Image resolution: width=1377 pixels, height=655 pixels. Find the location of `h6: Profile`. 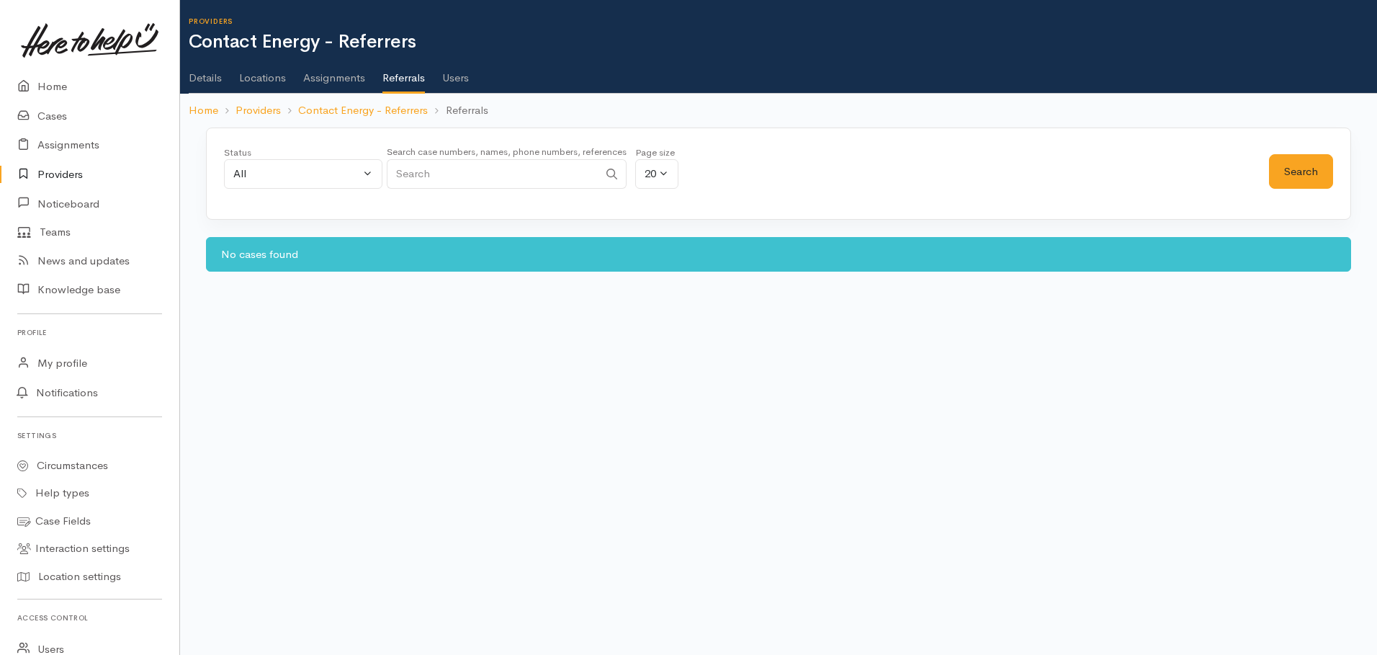

h6: Profile is located at coordinates (89, 332).